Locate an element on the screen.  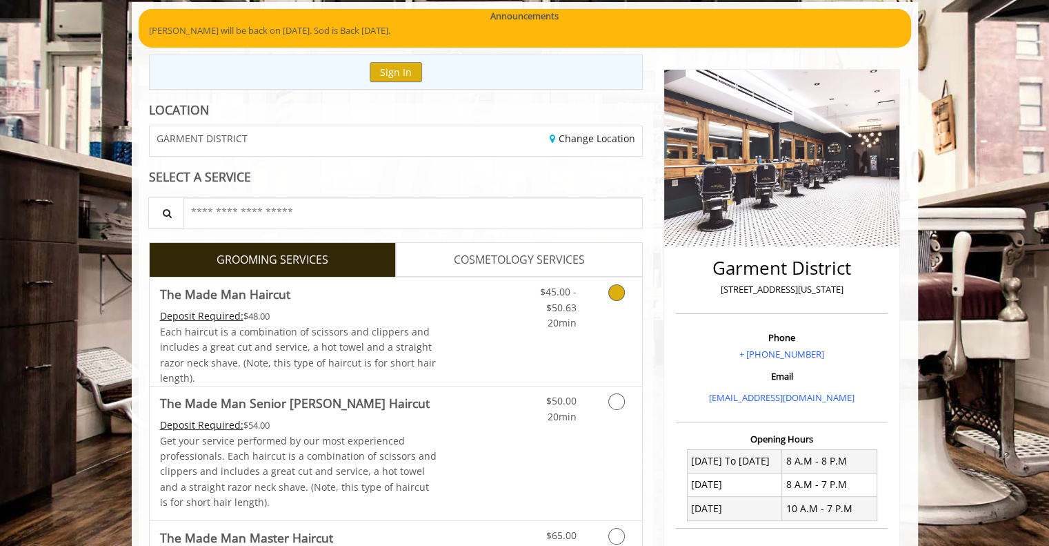
div: $54.00 is located at coordinates (299, 425).